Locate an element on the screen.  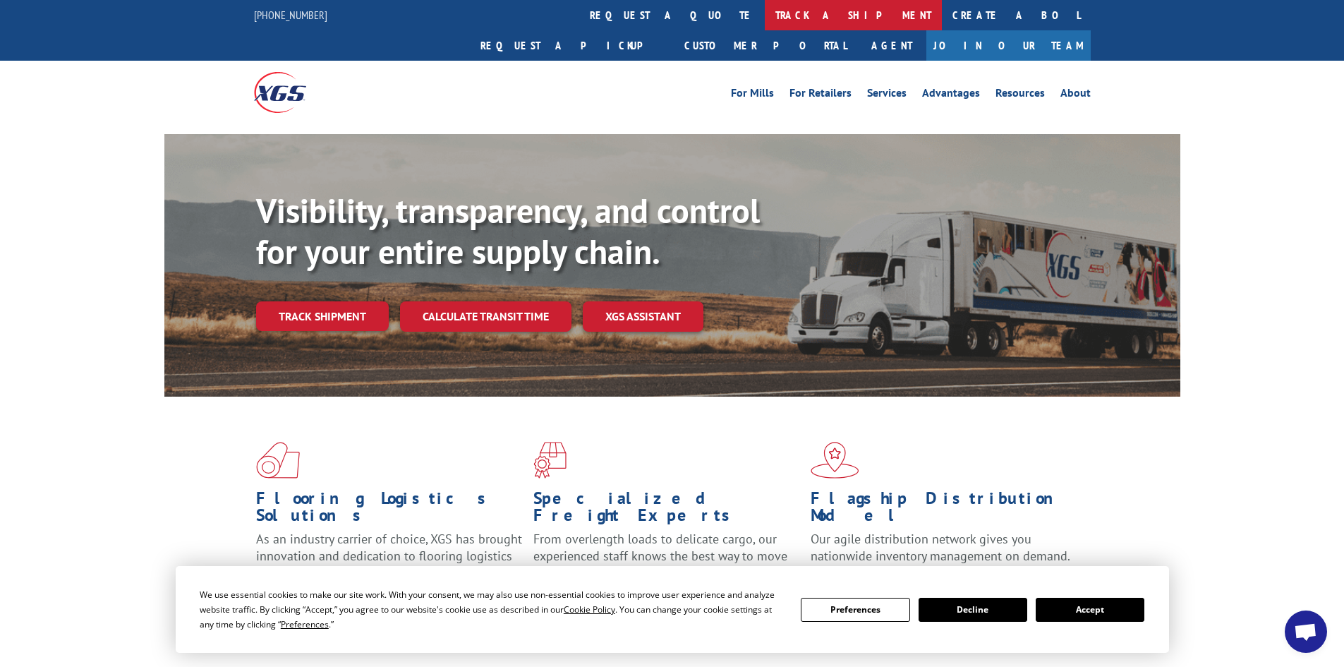
a: Services is located at coordinates (887, 95).